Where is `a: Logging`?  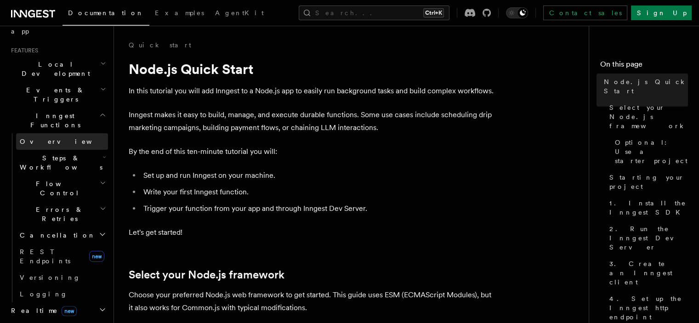
a: Logging is located at coordinates (62, 294).